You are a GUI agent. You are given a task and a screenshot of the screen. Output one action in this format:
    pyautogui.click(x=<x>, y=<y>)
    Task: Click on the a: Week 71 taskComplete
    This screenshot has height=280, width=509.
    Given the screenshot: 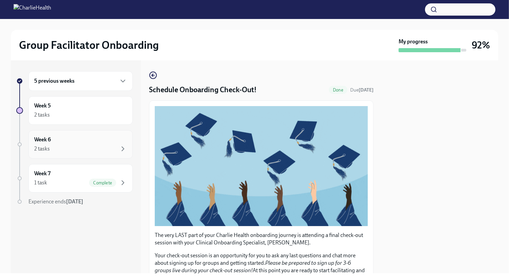 What is the action you would take?
    pyautogui.click(x=74, y=178)
    